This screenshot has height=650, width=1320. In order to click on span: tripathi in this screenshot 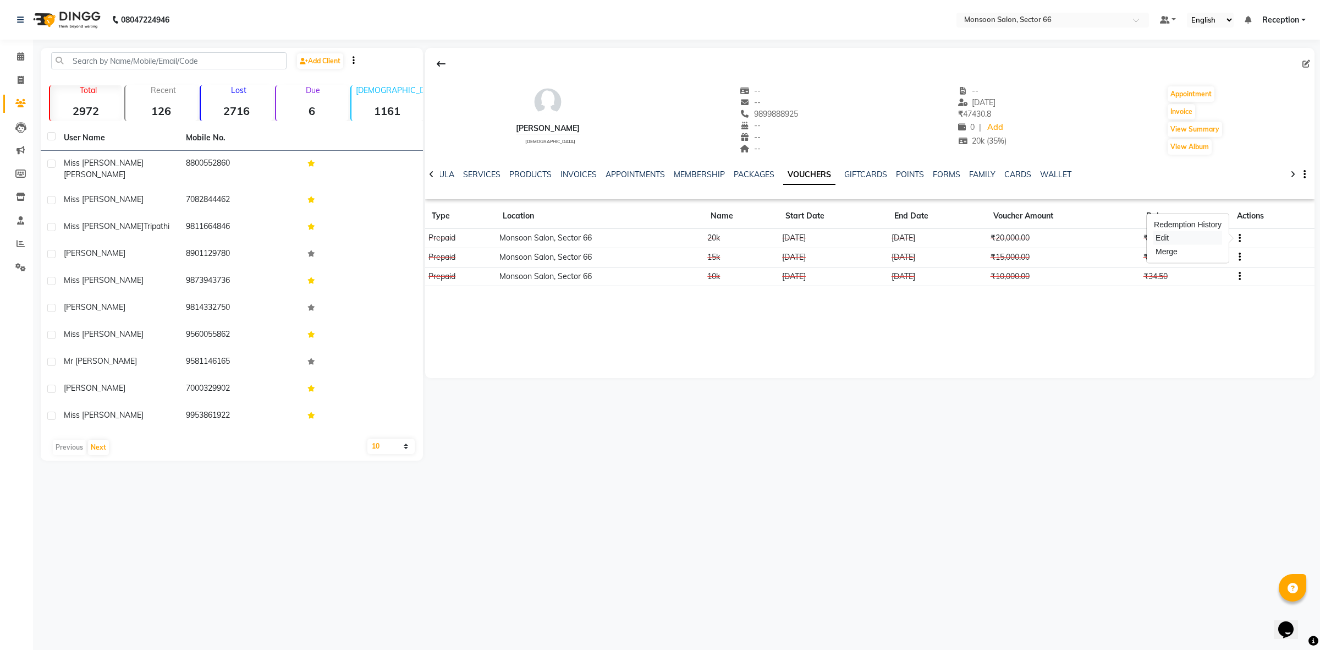, I will do `click(156, 226)`.